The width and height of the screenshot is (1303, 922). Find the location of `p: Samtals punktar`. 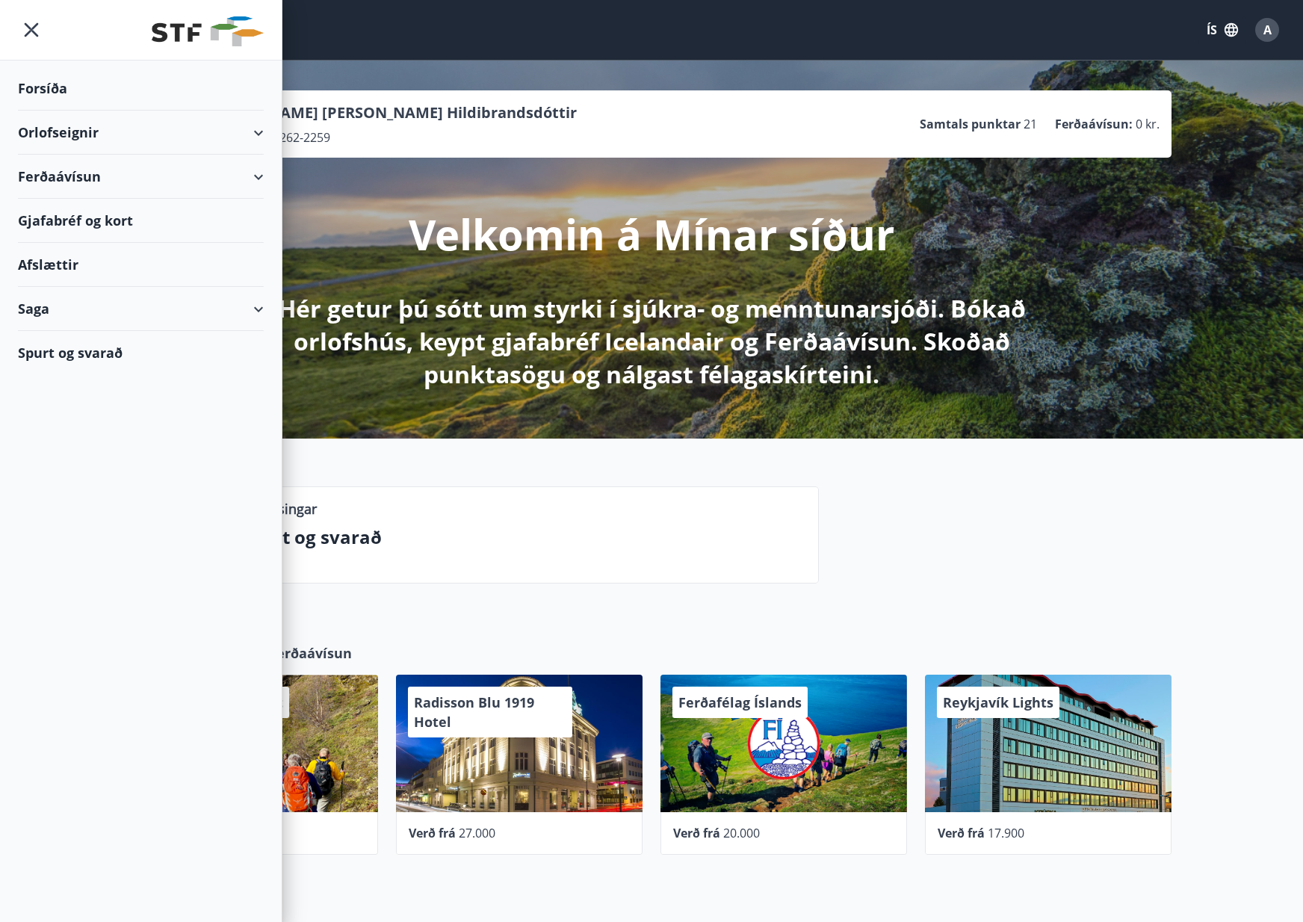

p: Samtals punktar is located at coordinates (970, 124).